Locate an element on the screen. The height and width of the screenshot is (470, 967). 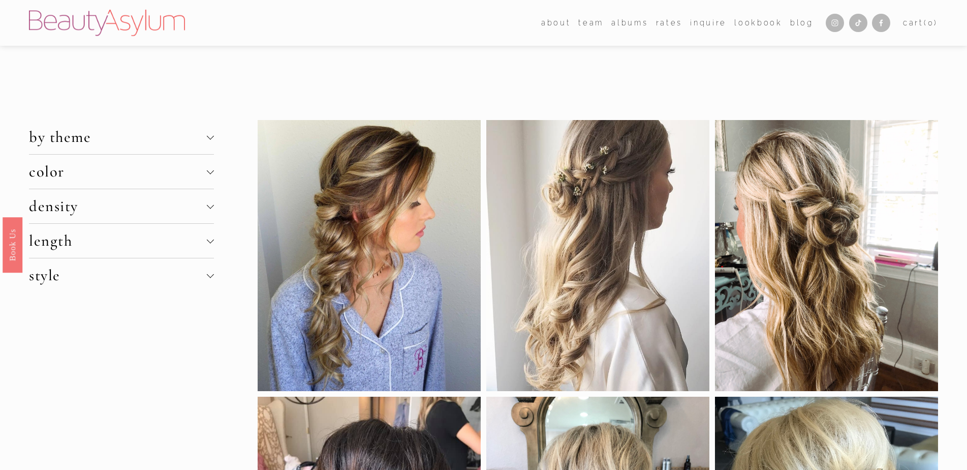
img: Beauty Asylum | Bridal Hair &amp; Makeup Charlotte &amp; Atlanta is located at coordinates (107, 23).